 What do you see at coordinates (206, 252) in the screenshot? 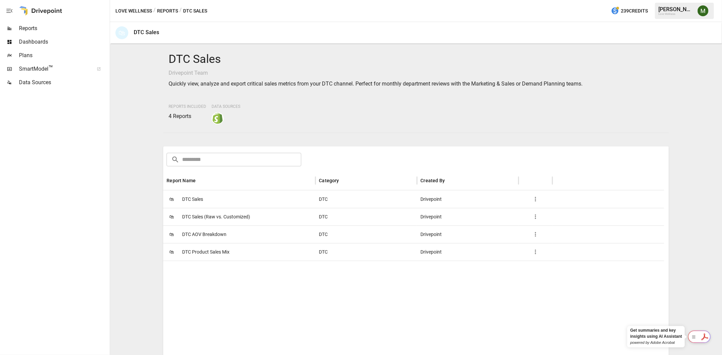
I see `span: DTC Product Sales Mix` at bounding box center [206, 252].